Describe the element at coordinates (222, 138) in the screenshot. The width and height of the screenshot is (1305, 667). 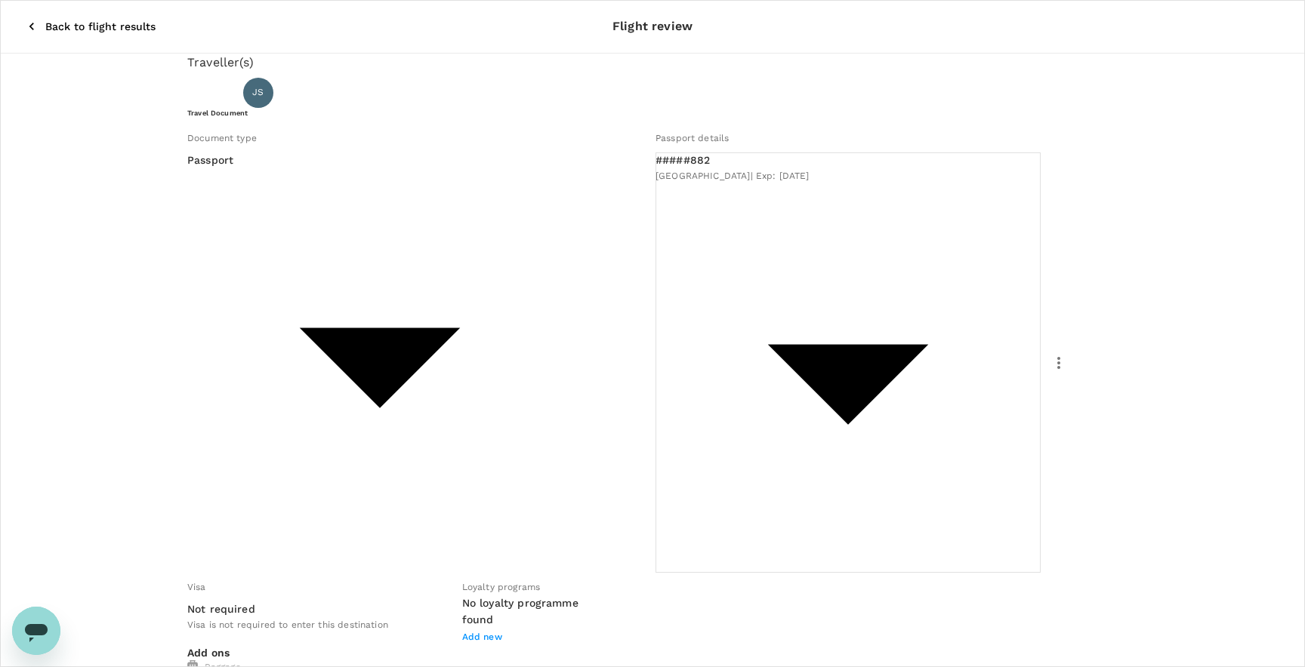
I see `span: Document type` at that location.